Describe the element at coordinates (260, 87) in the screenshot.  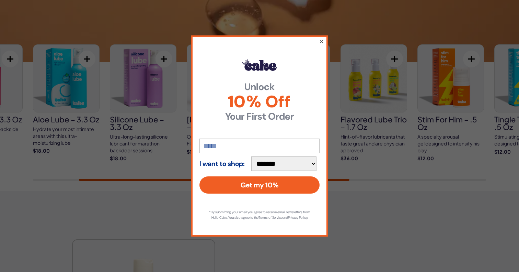
I see `strong: Unlock` at that location.